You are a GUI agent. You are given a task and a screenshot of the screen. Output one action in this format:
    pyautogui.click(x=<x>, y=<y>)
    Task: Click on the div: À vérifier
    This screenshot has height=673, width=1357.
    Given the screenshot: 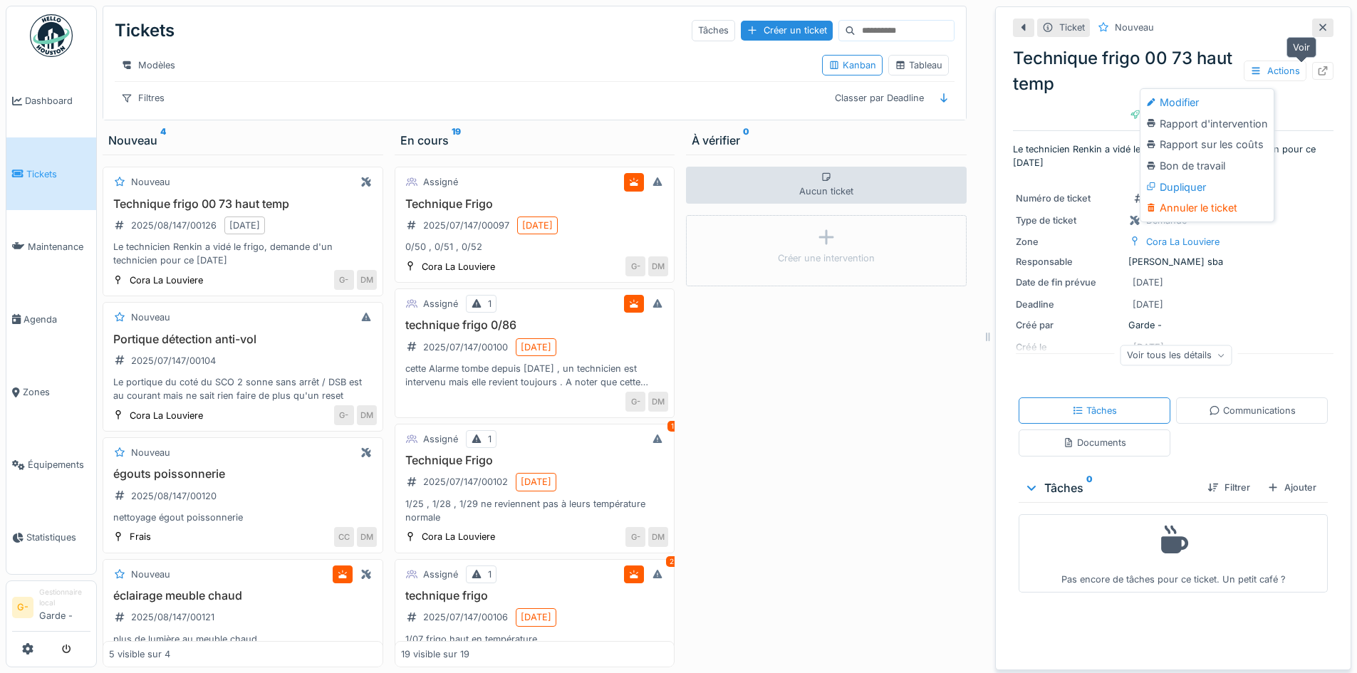 What is the action you would take?
    pyautogui.click(x=826, y=140)
    